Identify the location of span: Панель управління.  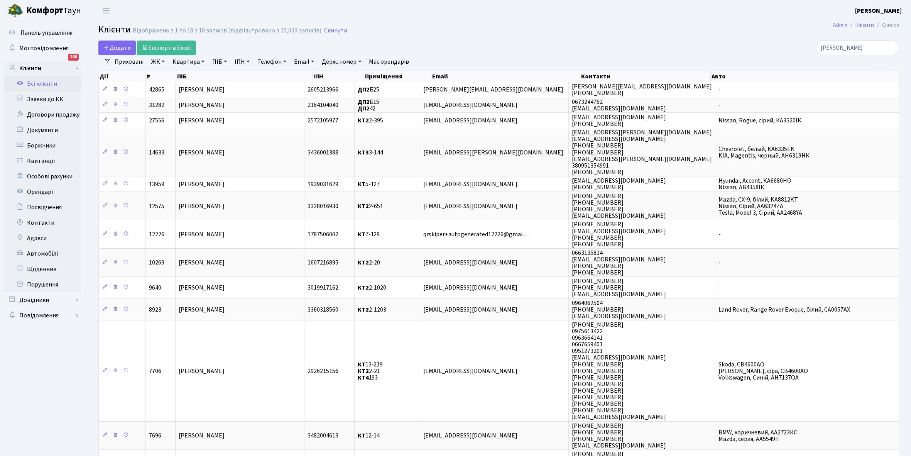
(46, 33).